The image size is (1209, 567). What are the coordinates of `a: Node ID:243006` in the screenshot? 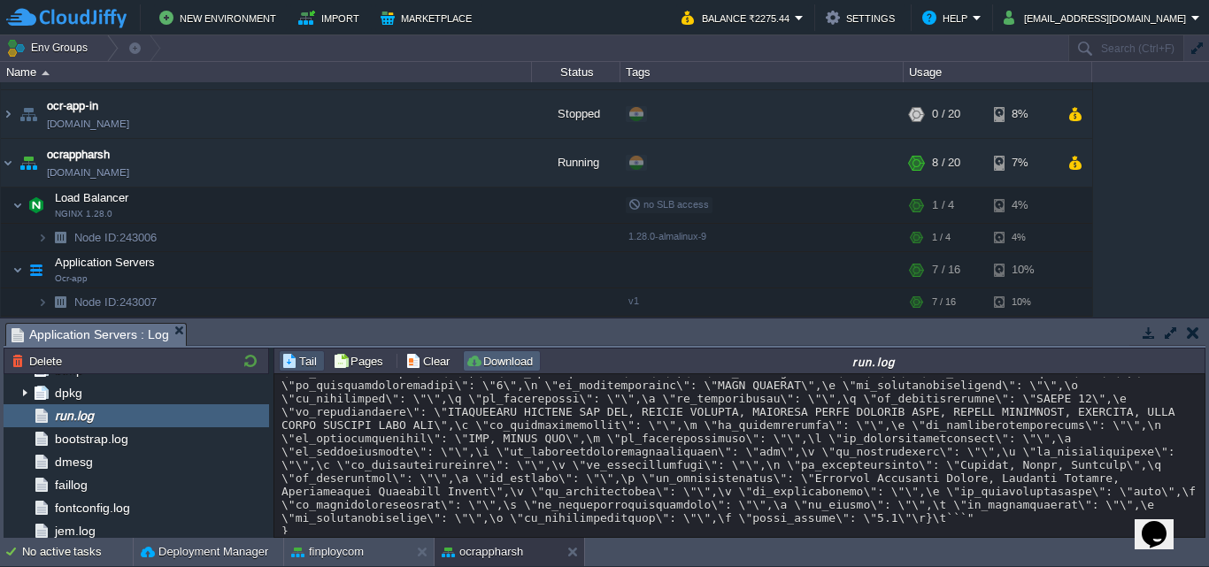 It's located at (116, 237).